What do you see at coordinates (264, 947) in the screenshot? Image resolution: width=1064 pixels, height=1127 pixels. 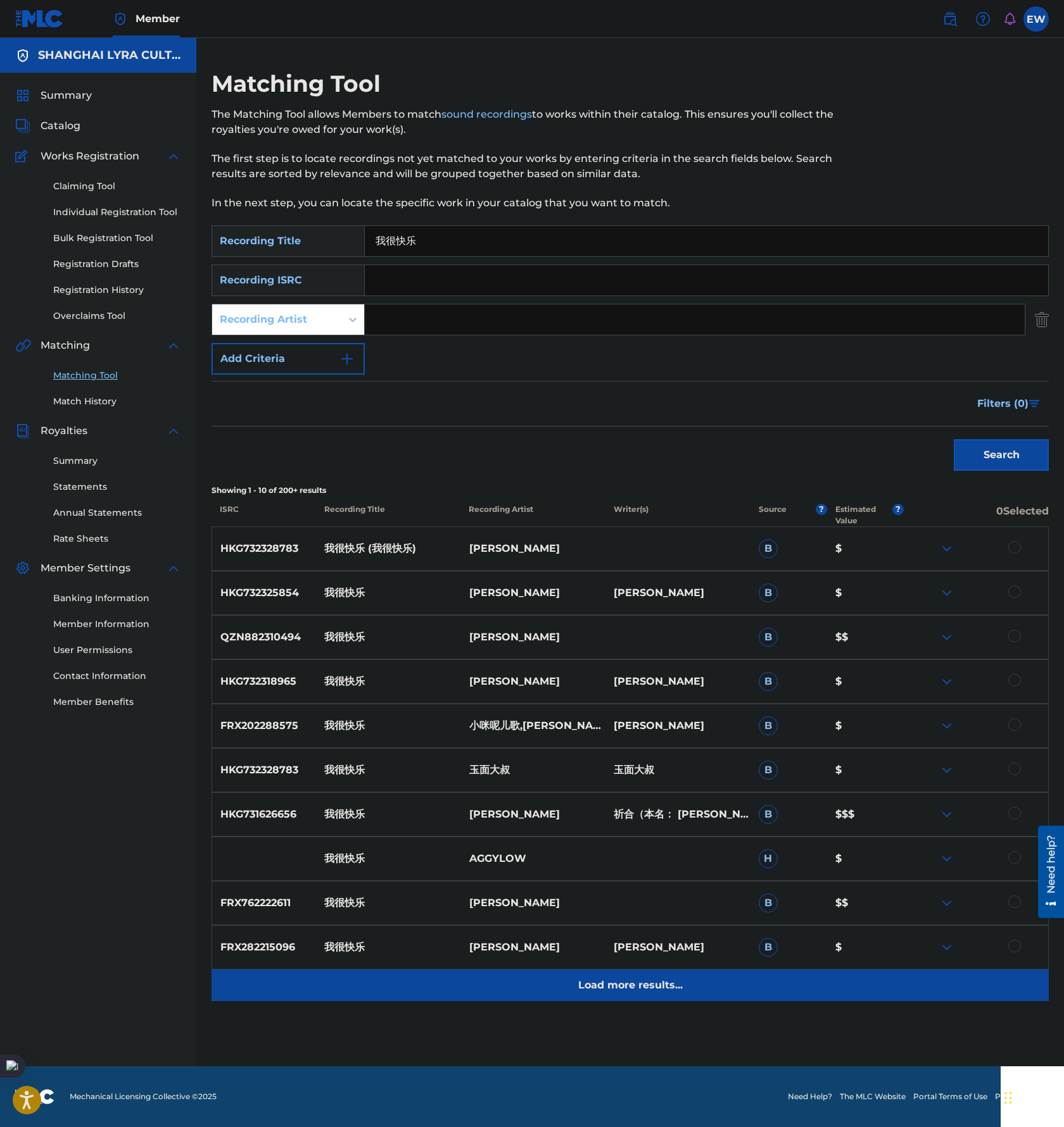 I see `p: FRX282215096` at bounding box center [264, 947].